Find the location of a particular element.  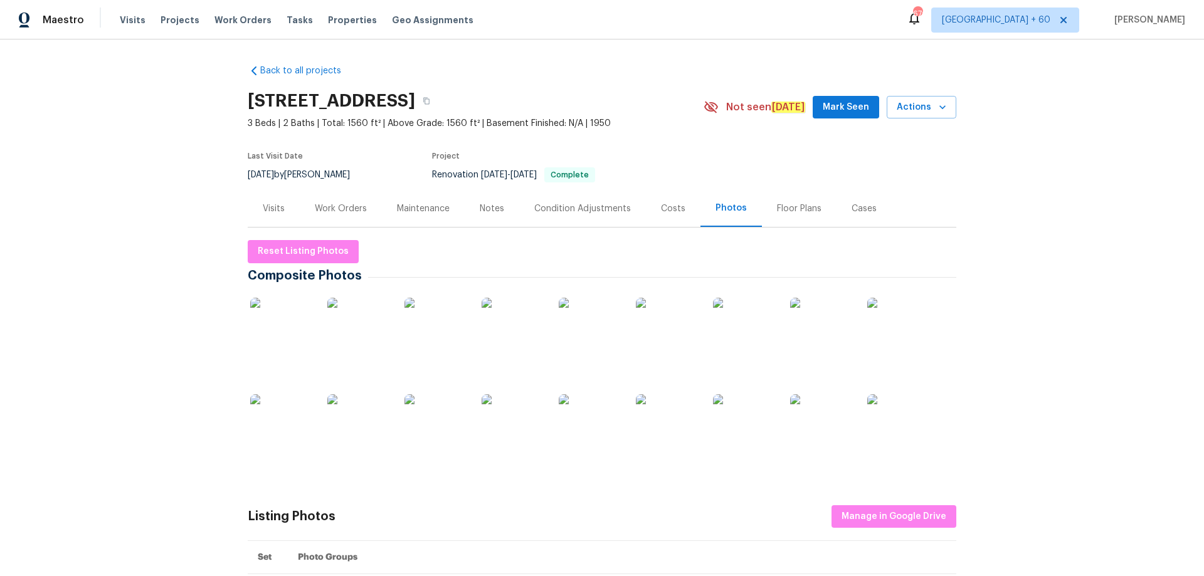

th: Set is located at coordinates (268, 558).